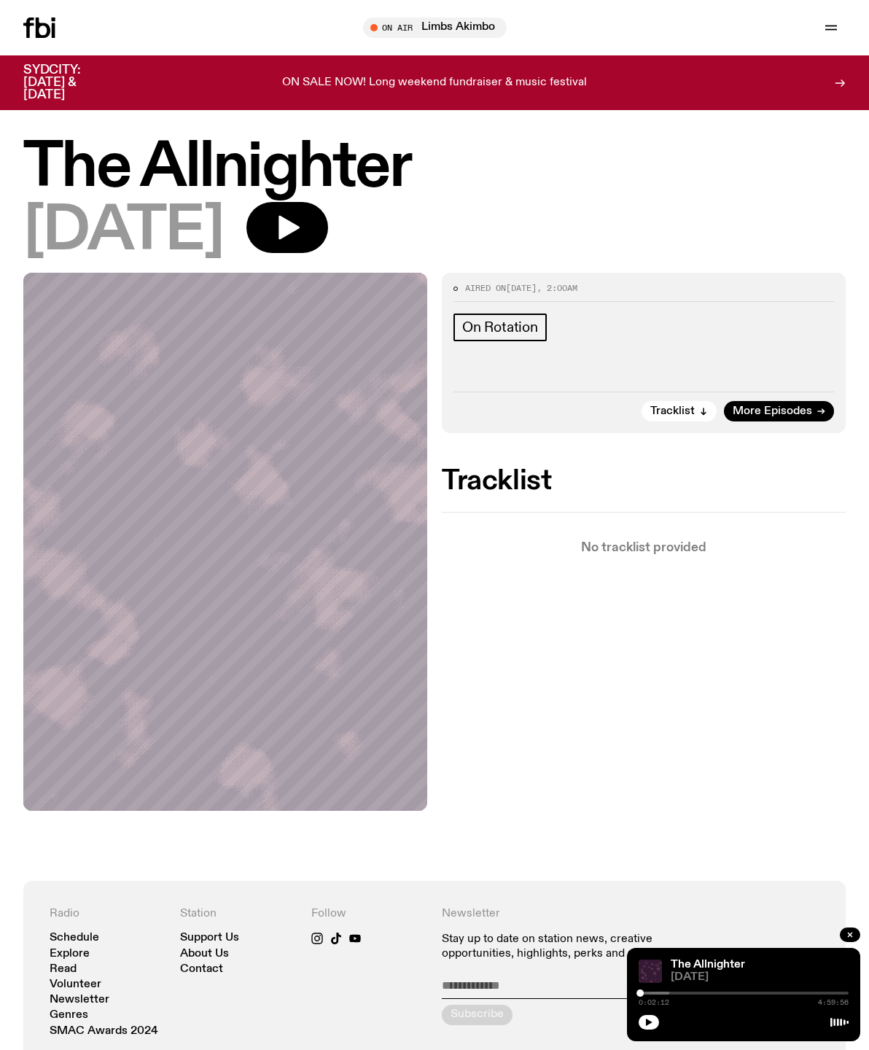 This screenshot has height=1050, width=869. I want to click on a: Schedule, so click(74, 937).